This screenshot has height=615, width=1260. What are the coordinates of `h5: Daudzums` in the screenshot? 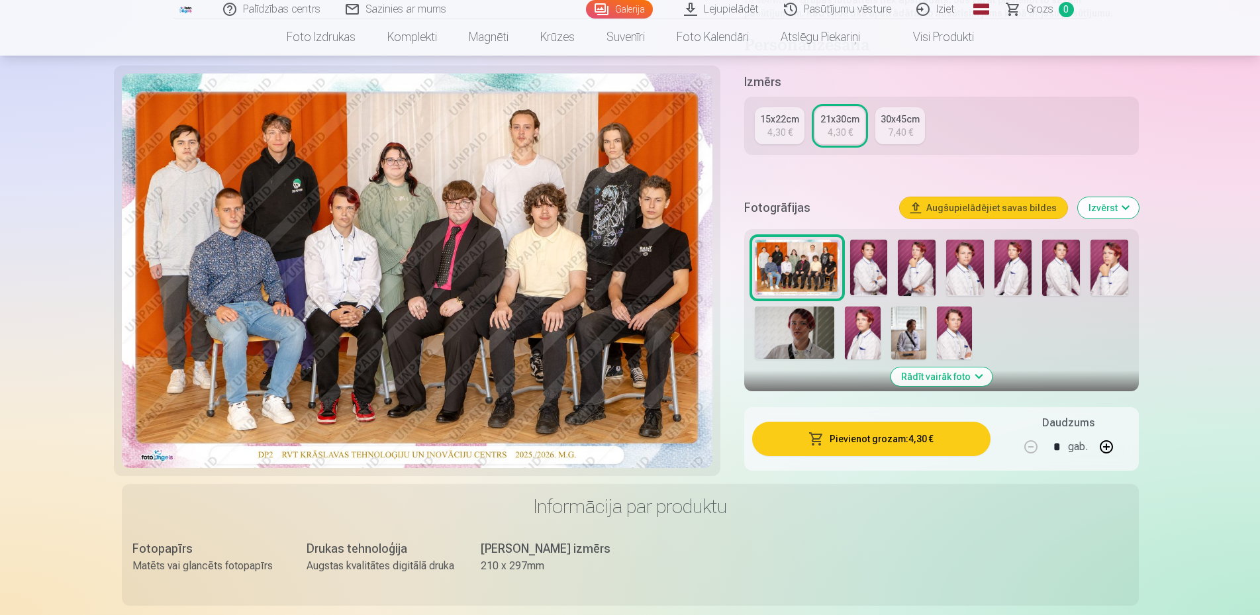 It's located at (1068, 423).